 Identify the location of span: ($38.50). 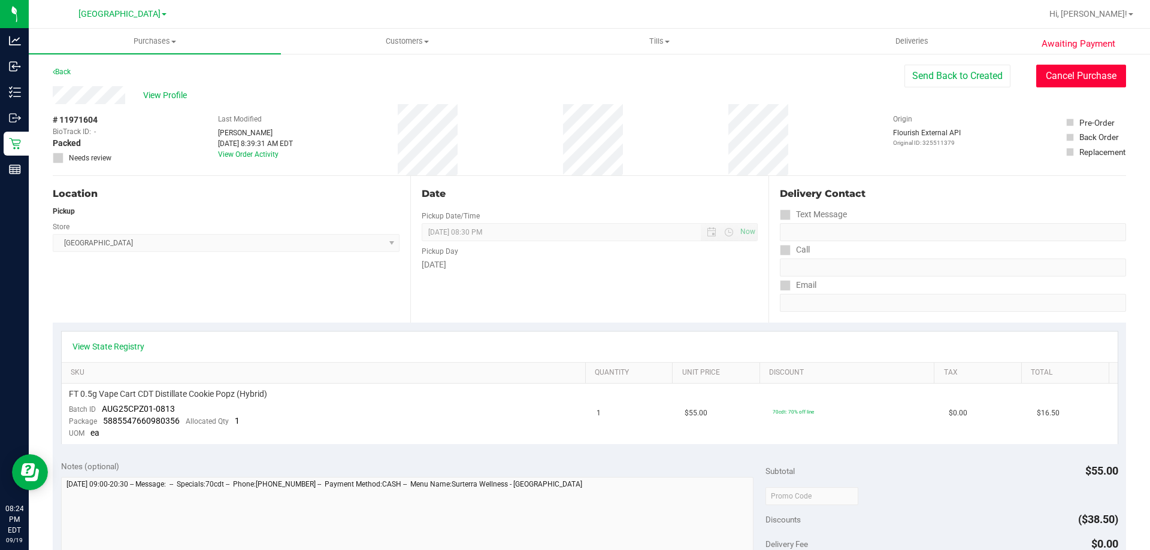
(1098, 519).